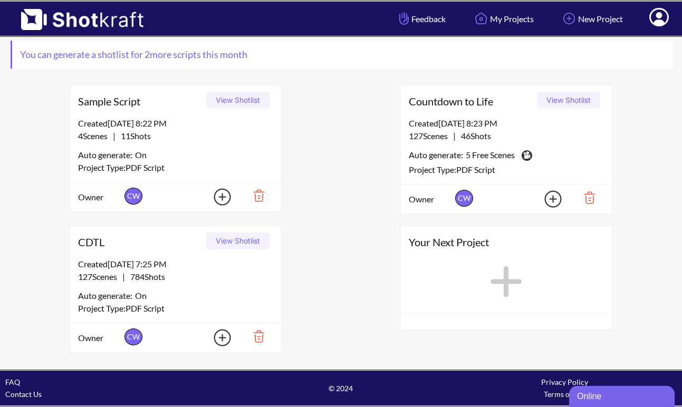 The height and width of the screenshot is (407, 682). I want to click on span: Sample Script, so click(140, 101).